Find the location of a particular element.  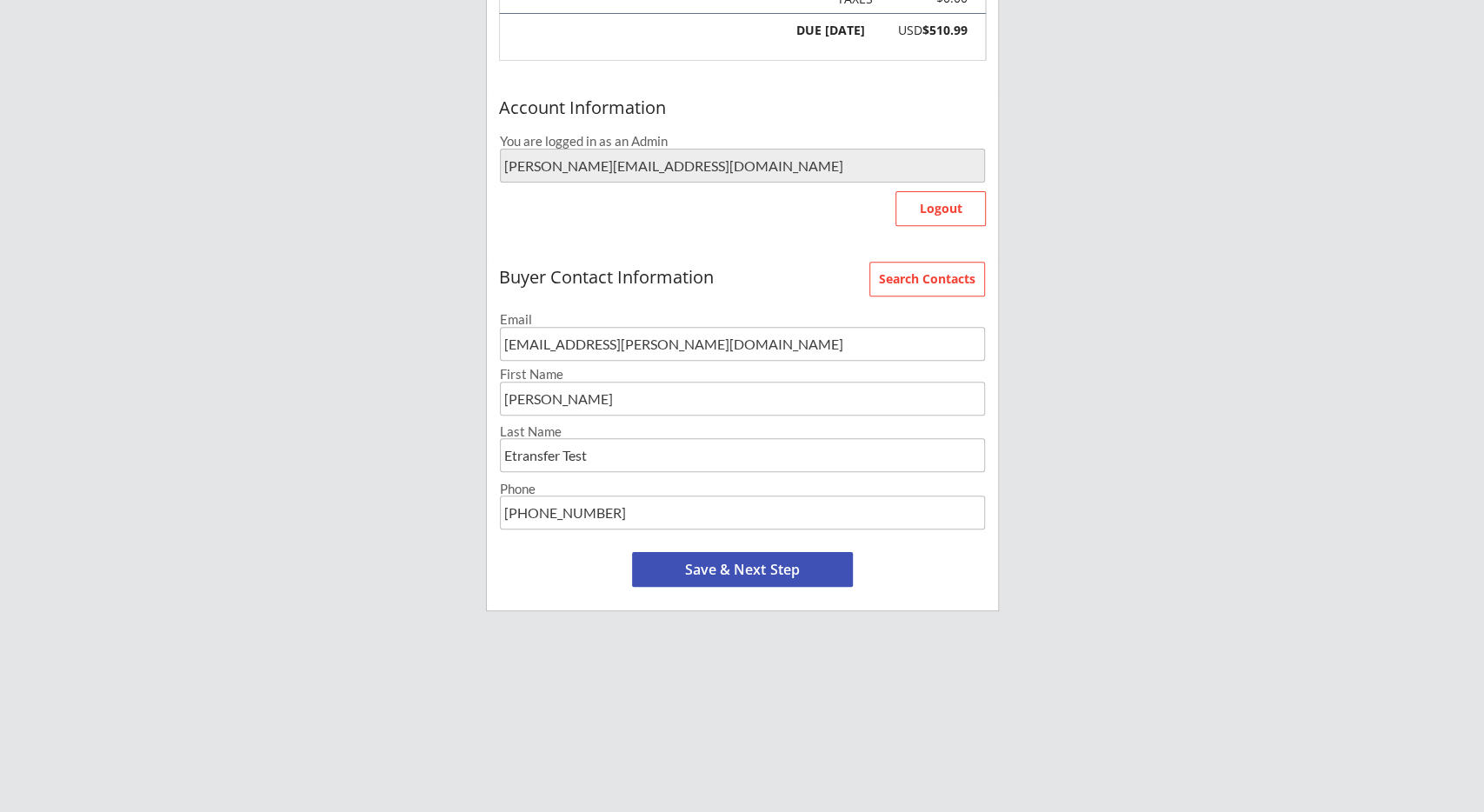

div: You are logged in as an Admin is located at coordinates (742, 141).